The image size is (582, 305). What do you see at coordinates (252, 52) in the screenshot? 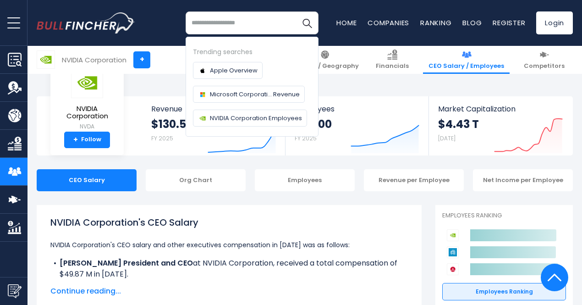
I see `div: Trending searches` at bounding box center [252, 52].